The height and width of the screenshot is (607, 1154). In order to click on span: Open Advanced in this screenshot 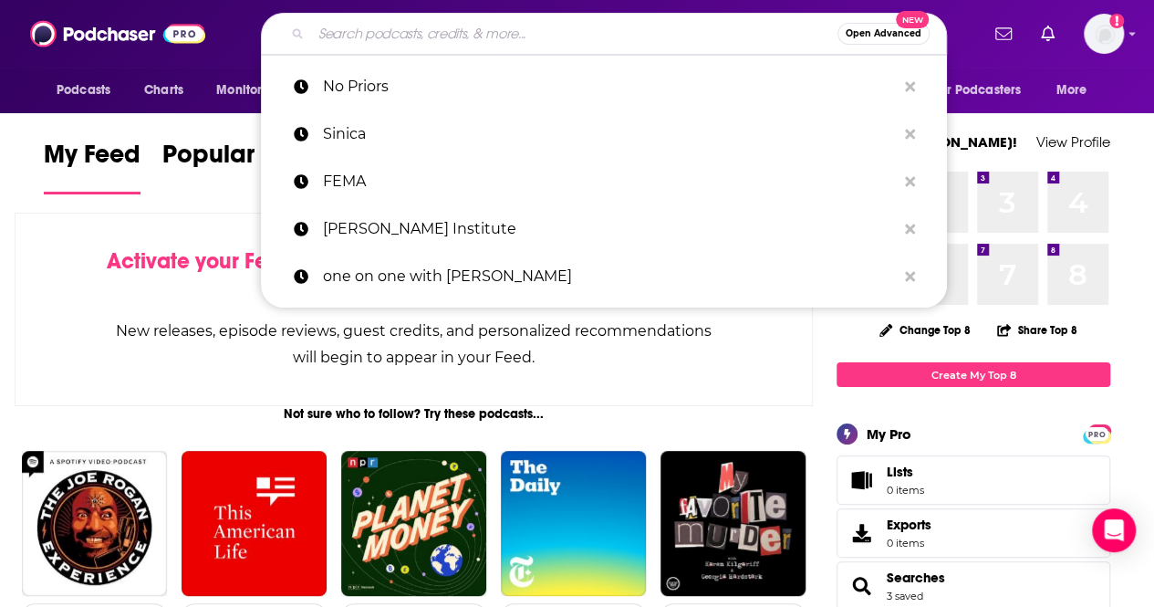, I will do `click(883, 34)`.